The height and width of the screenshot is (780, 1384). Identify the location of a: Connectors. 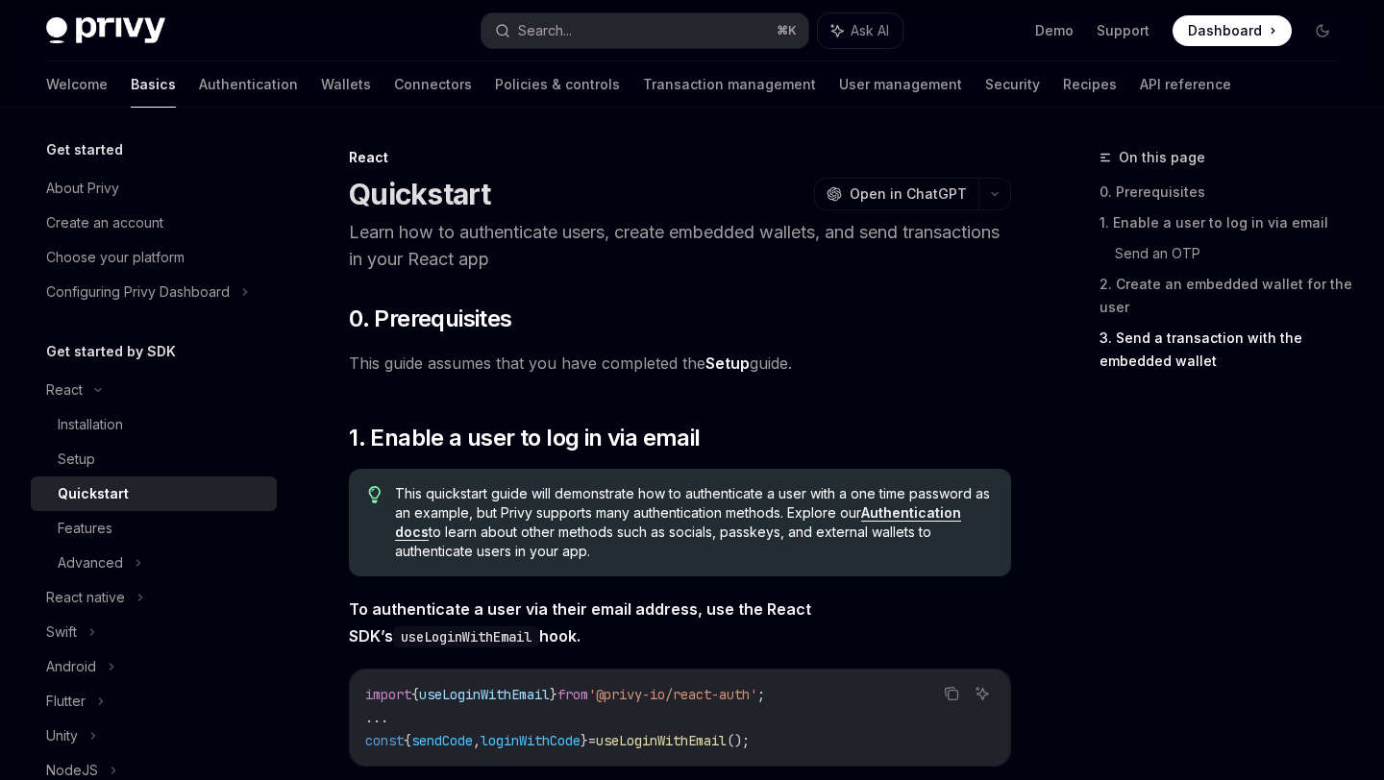
(432, 85).